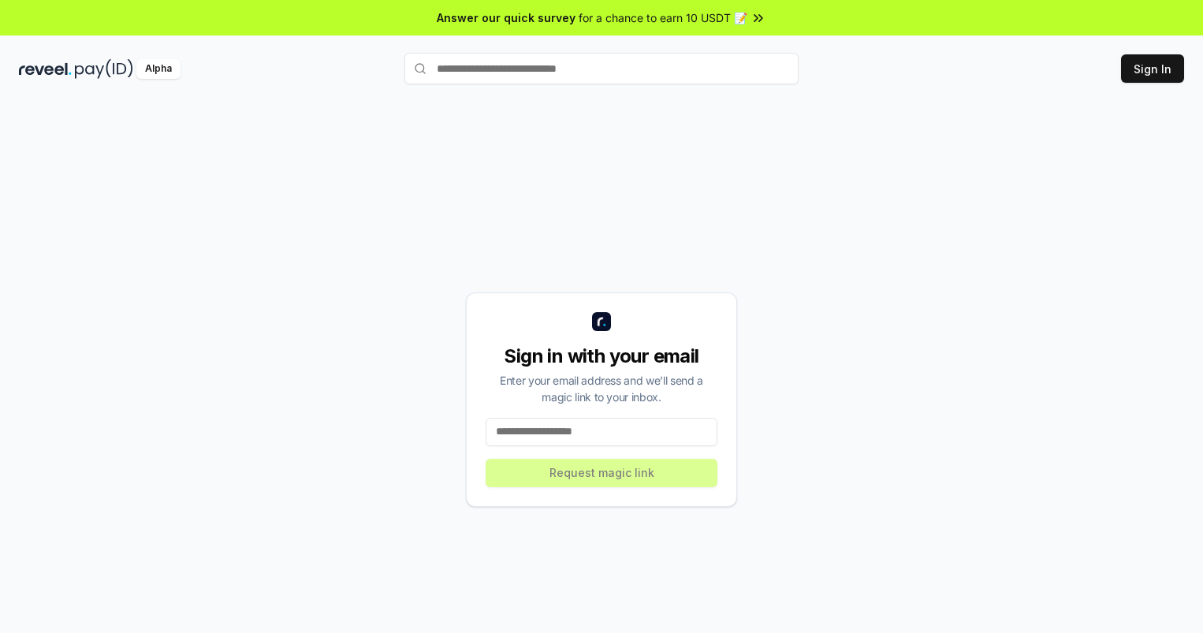  What do you see at coordinates (1153, 69) in the screenshot?
I see `button: Sign In` at bounding box center [1153, 69].